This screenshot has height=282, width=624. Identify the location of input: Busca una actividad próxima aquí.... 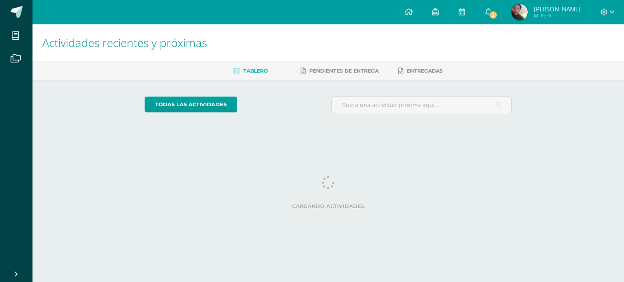
(422, 105).